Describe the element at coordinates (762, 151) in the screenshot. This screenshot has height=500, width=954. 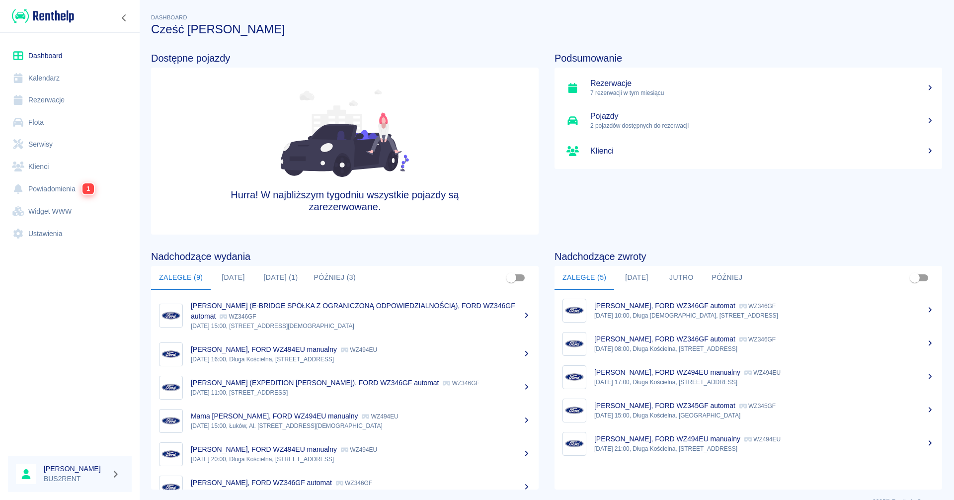
I see `h5: Klienci` at that location.